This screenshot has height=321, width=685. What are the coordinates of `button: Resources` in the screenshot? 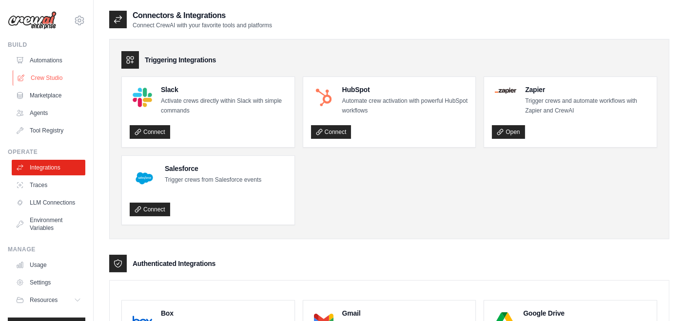 It's located at (48, 300).